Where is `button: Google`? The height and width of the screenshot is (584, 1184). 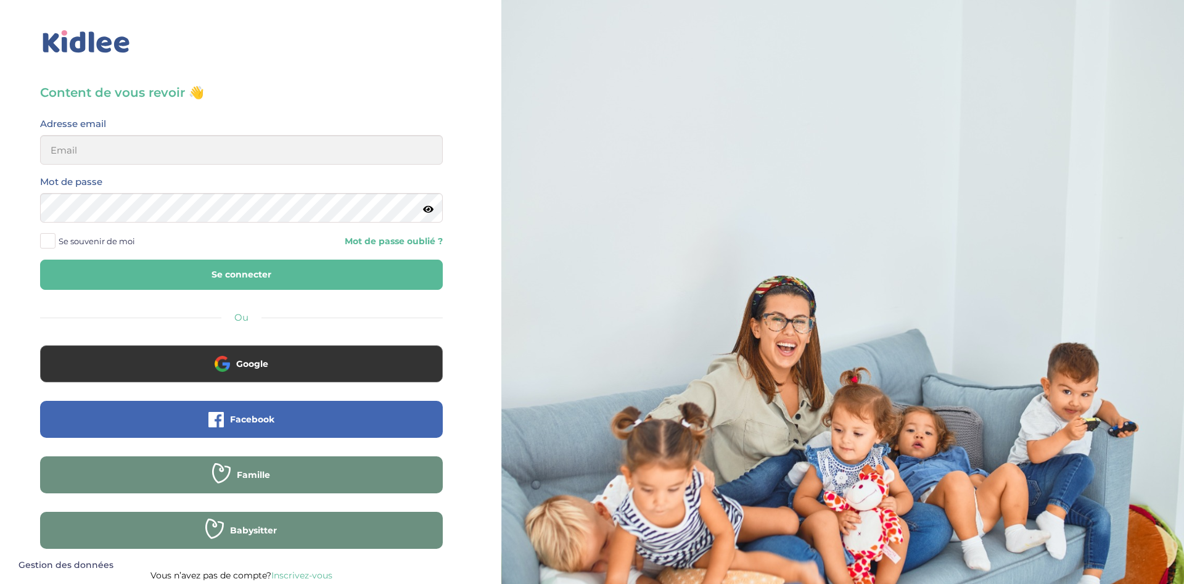
button: Google is located at coordinates (241, 364).